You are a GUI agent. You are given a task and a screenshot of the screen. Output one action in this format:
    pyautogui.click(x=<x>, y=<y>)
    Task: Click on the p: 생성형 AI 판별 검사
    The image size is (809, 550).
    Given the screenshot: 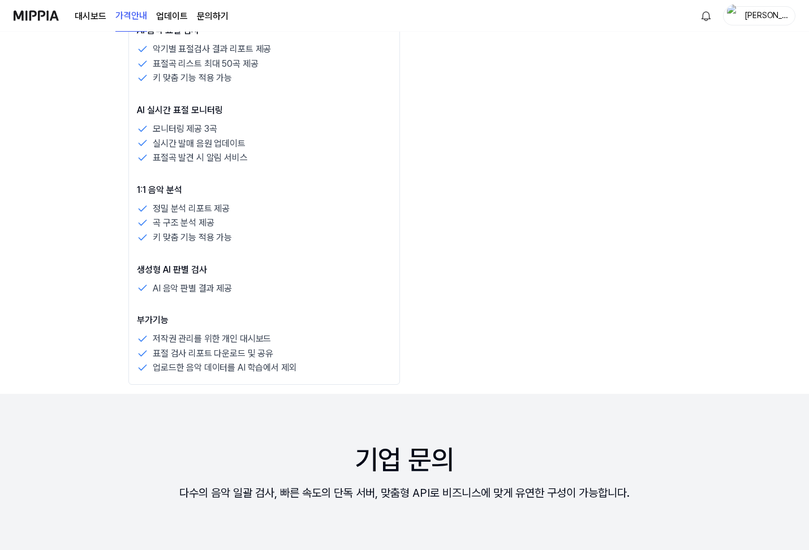 What is the action you would take?
    pyautogui.click(x=264, y=270)
    